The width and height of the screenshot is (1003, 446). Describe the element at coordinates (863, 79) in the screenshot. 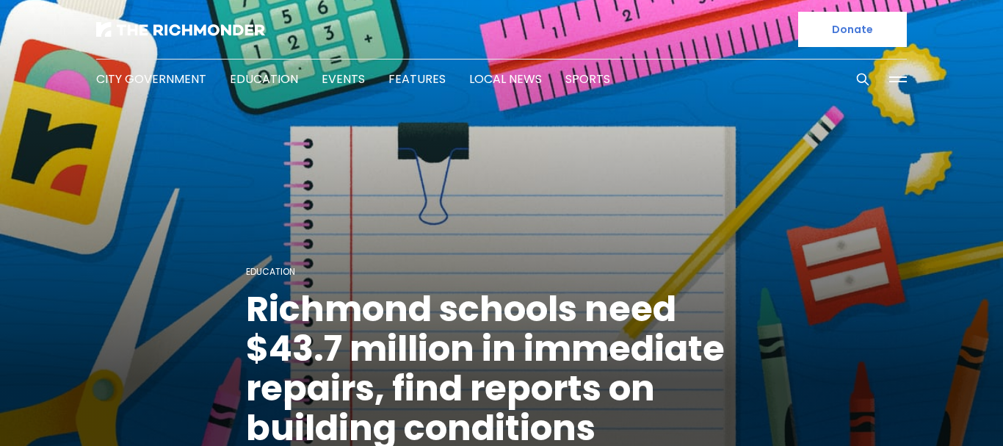

I see `button: Search this site` at that location.